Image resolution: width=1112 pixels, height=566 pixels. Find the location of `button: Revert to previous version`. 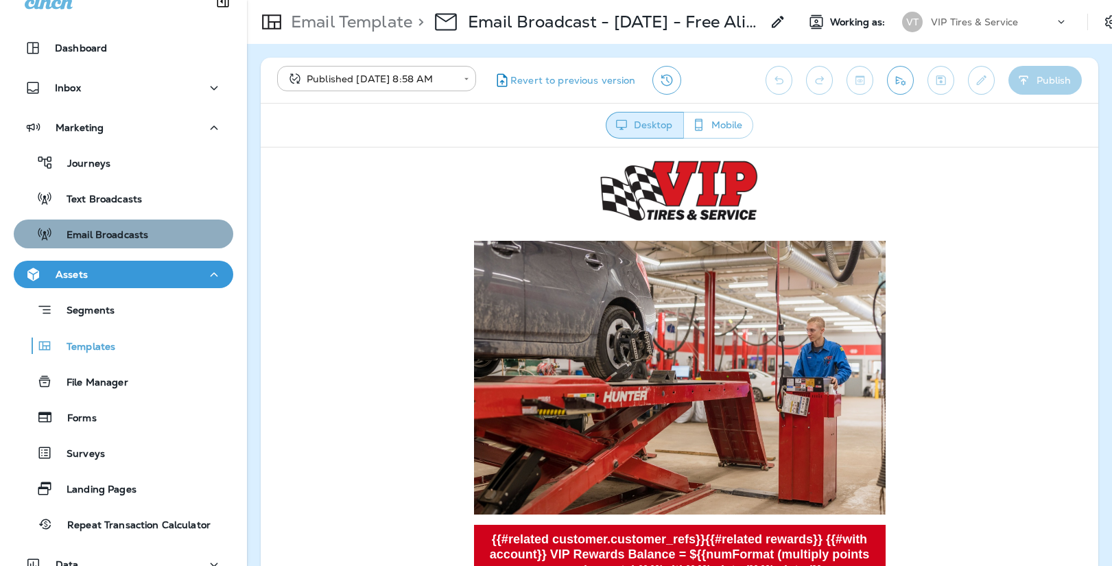

button: Revert to previous version is located at coordinates (564, 80).